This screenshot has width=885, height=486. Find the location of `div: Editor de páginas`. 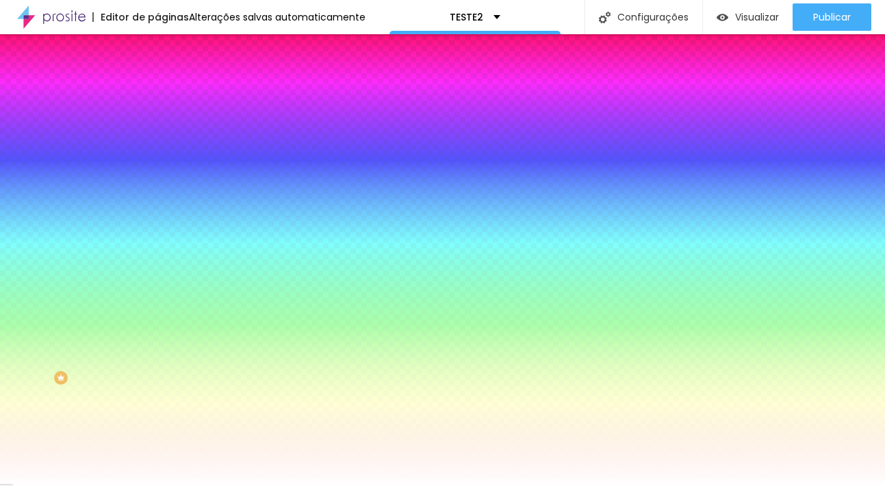

div: Editor de páginas is located at coordinates (140, 17).